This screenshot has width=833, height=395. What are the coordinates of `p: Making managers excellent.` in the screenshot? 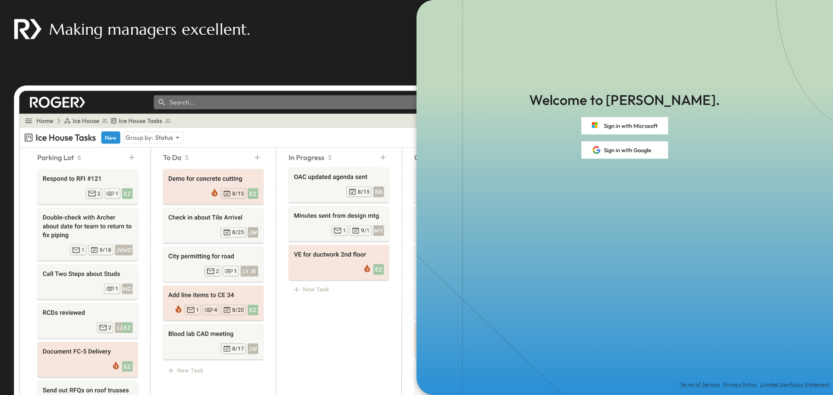 It's located at (149, 29).